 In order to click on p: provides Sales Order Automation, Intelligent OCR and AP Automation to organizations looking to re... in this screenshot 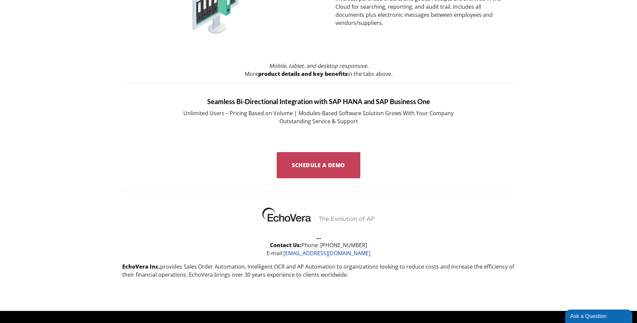, I will do `click(318, 270)`.